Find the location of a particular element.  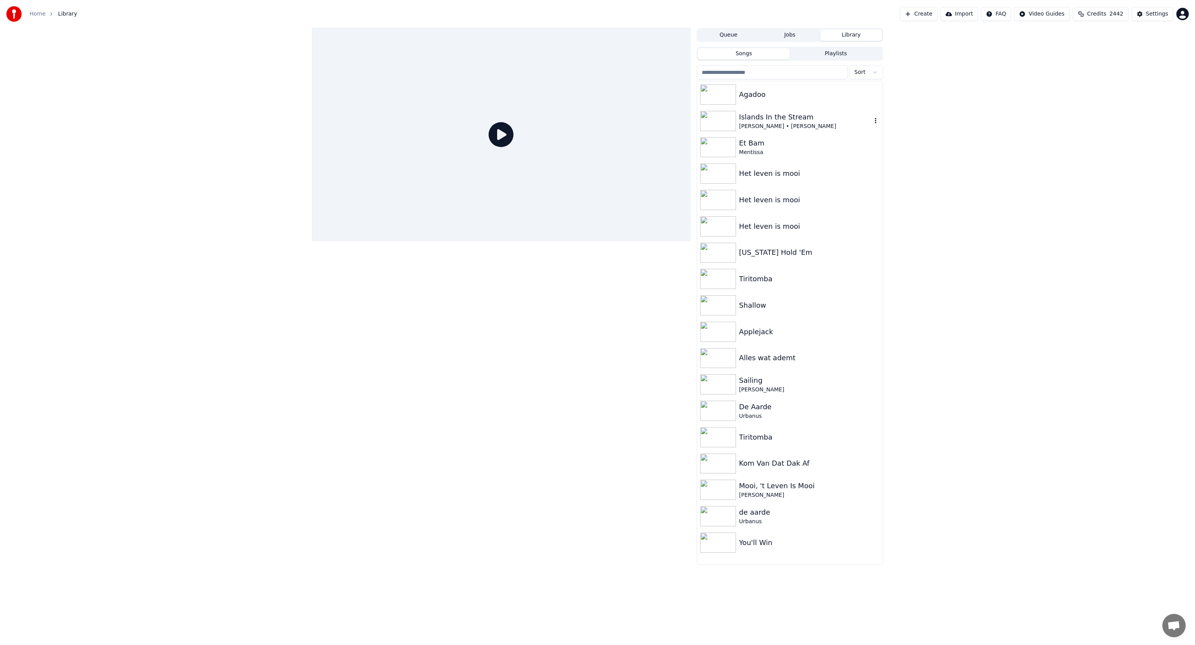

div: Kom Van Dat Dak Af is located at coordinates (809, 463).